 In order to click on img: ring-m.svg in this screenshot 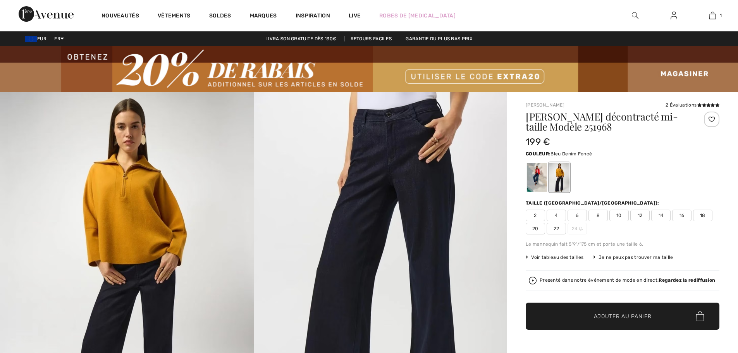, I will do `click(580, 228)`.